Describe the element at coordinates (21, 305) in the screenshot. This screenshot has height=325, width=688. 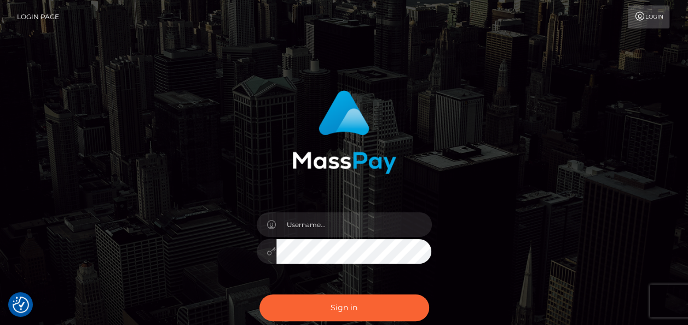
I see `button: Consent Preferences` at that location.